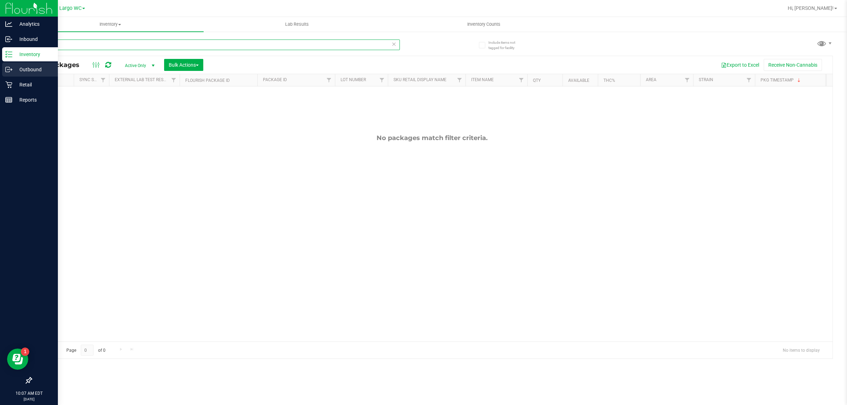 This screenshot has height=405, width=847. Describe the element at coordinates (93, 80) in the screenshot. I see `a: Sync Status` at that location.